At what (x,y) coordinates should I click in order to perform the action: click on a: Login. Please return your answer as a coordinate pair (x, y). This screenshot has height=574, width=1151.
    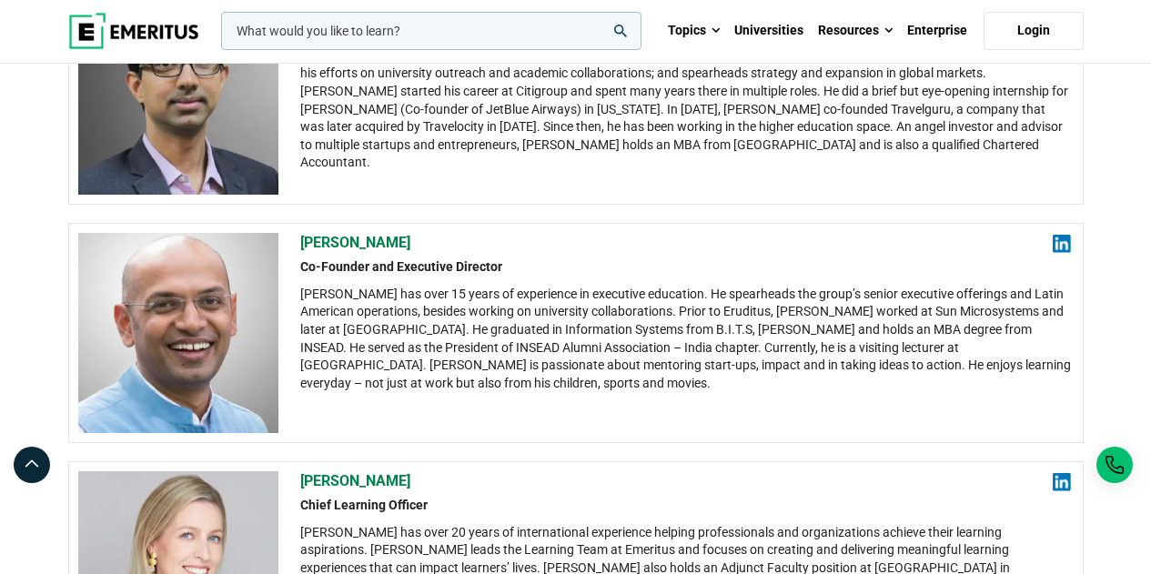
    Looking at the image, I should click on (1033, 31).